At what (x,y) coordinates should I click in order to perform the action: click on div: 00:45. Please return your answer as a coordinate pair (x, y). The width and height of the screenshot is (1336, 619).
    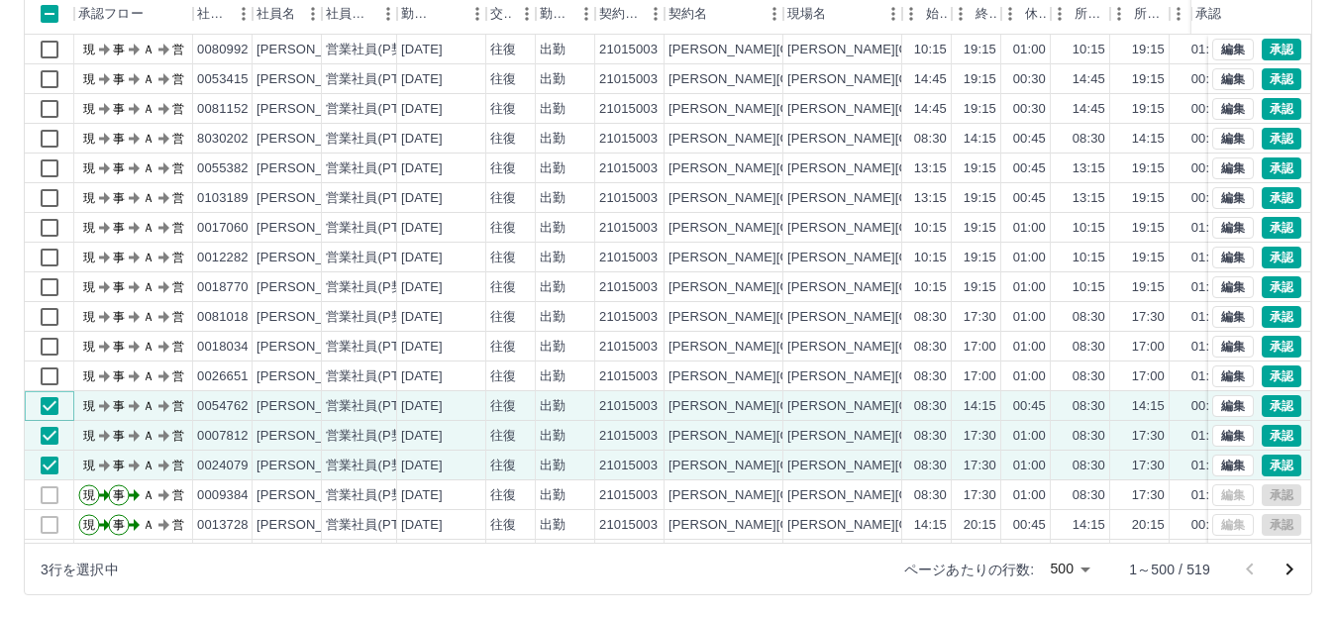
    Looking at the image, I should click on (1029, 168).